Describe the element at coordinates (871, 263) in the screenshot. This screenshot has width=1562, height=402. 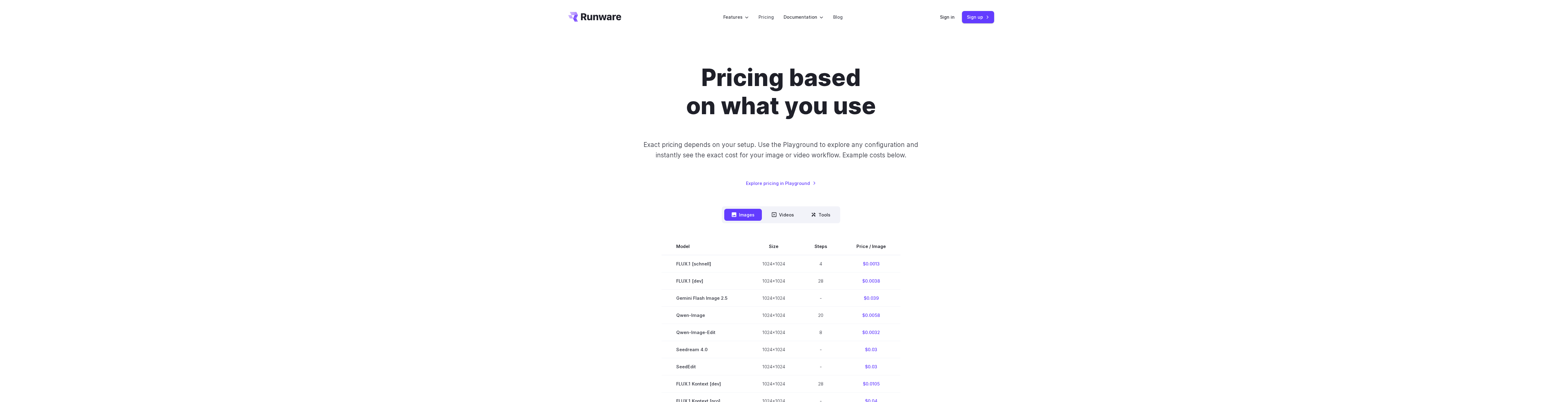
I see `td: $0.0013` at that location.